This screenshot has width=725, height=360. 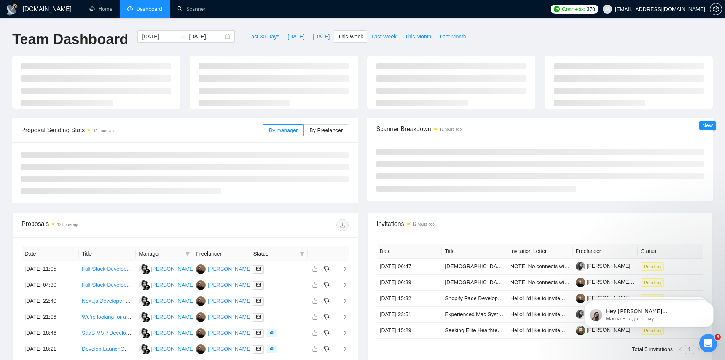 I want to click on a: Experienced Mac System Developer, so click(x=488, y=314).